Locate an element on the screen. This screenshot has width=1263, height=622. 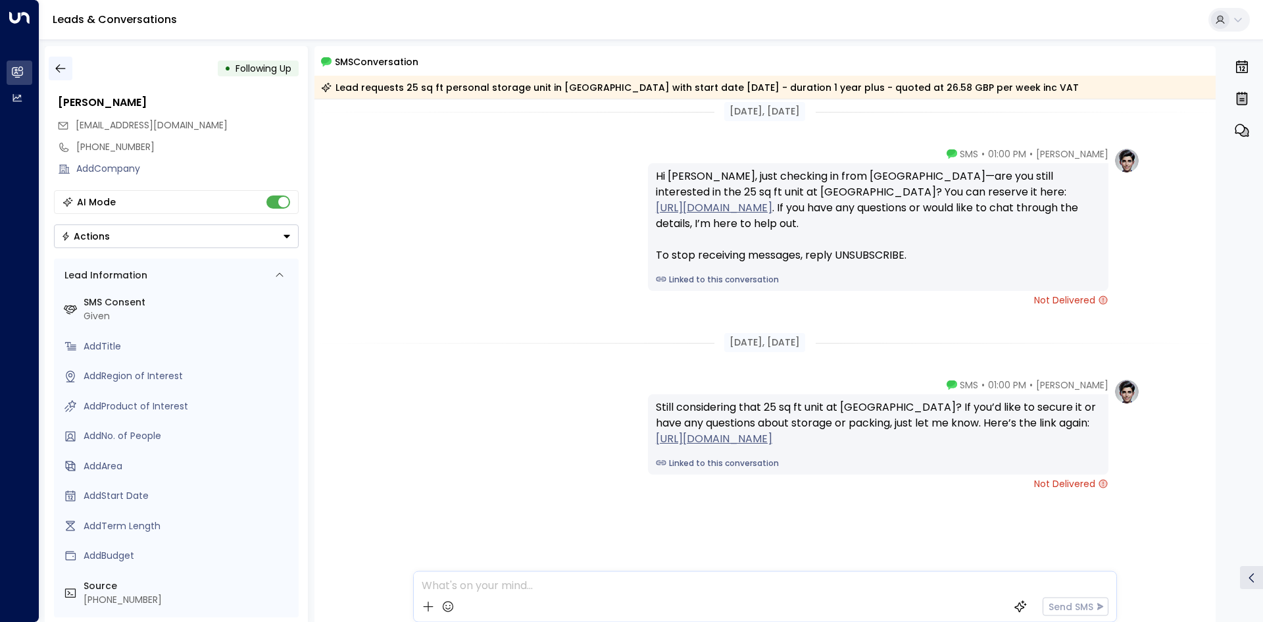
div: AddRegion of Interest is located at coordinates (188, 376).